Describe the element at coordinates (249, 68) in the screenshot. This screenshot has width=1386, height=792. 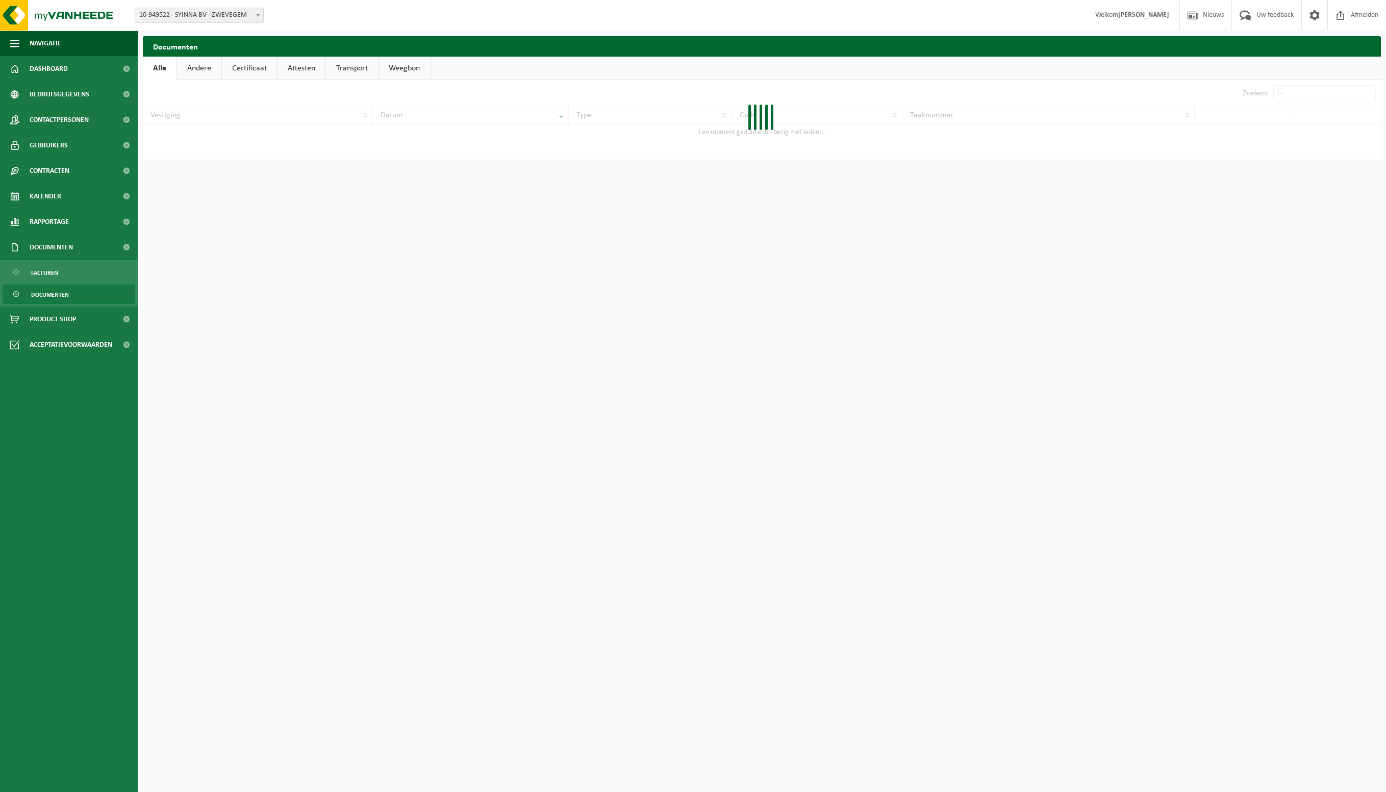
I see `a: Certificaat` at that location.